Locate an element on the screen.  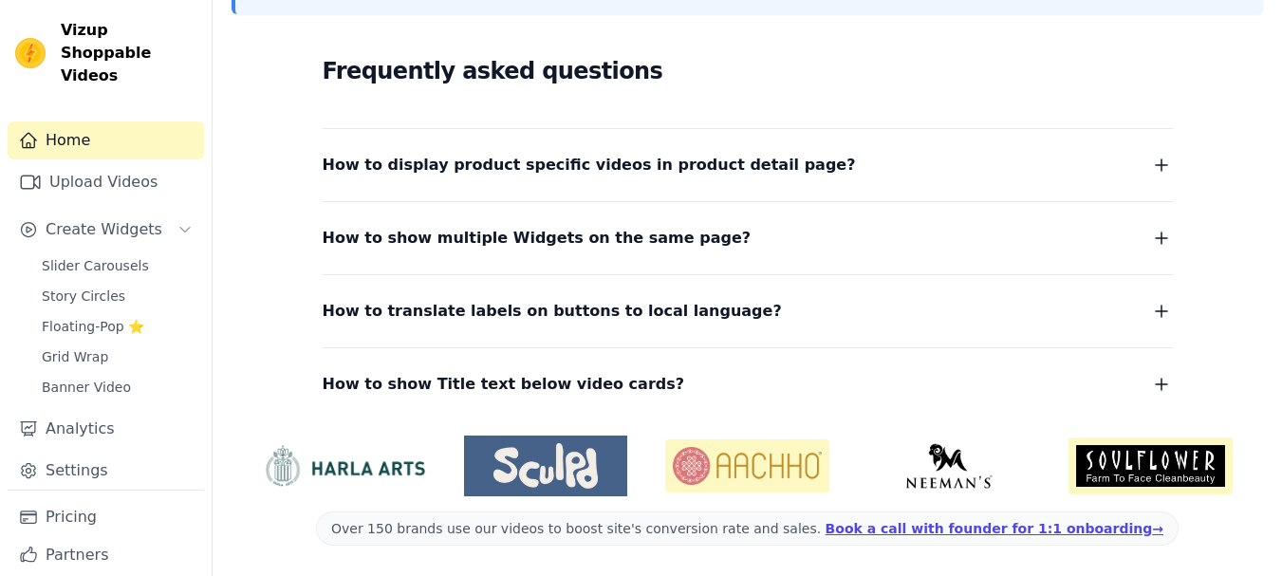
img: Neeman's is located at coordinates (949, 466).